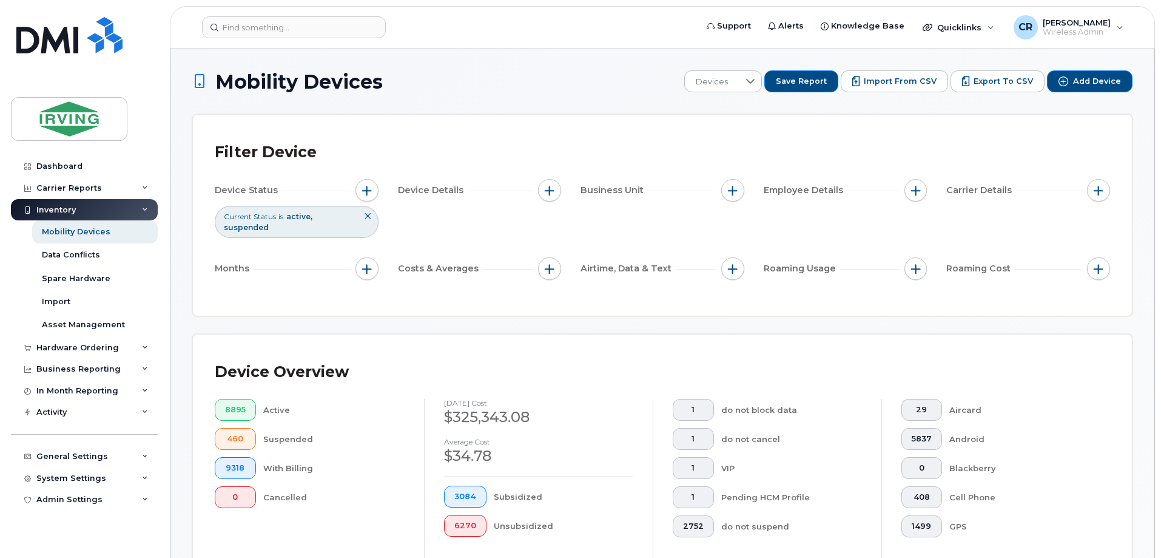 This screenshot has width=1161, height=558. What do you see at coordinates (900, 81) in the screenshot?
I see `span: Import from CSV` at bounding box center [900, 81].